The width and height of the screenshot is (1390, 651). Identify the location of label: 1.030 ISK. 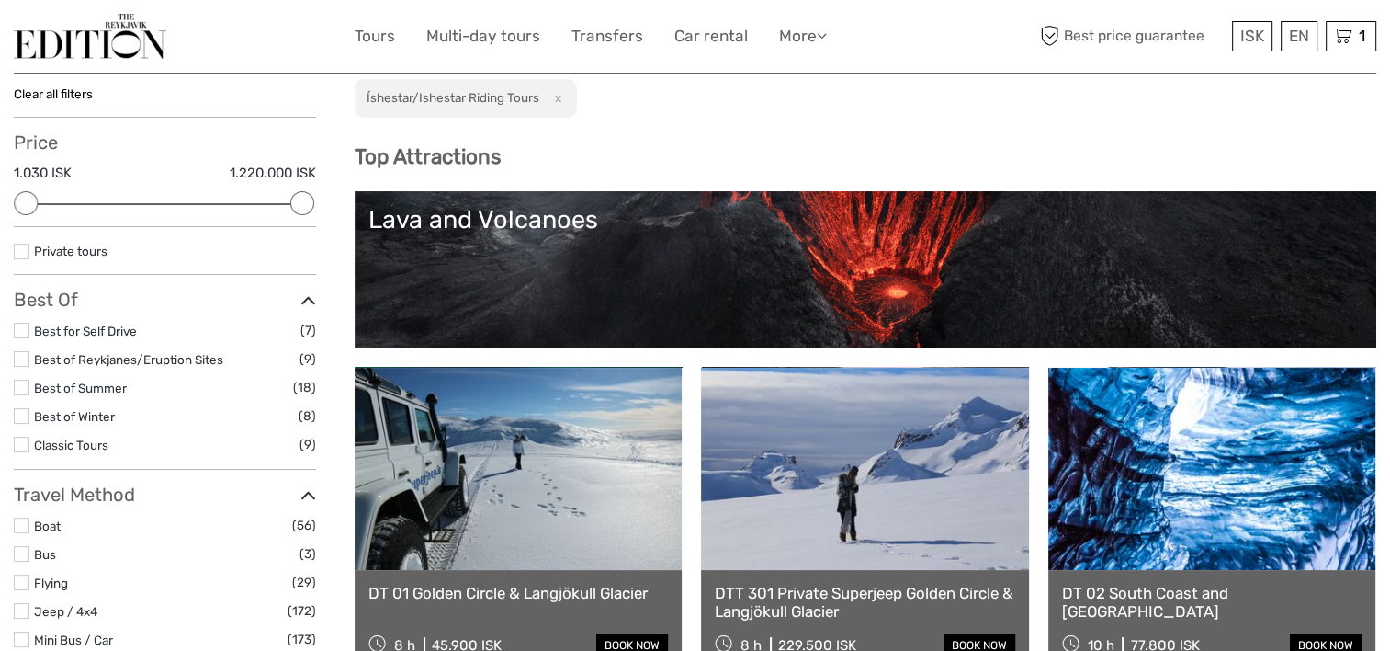
(42, 173).